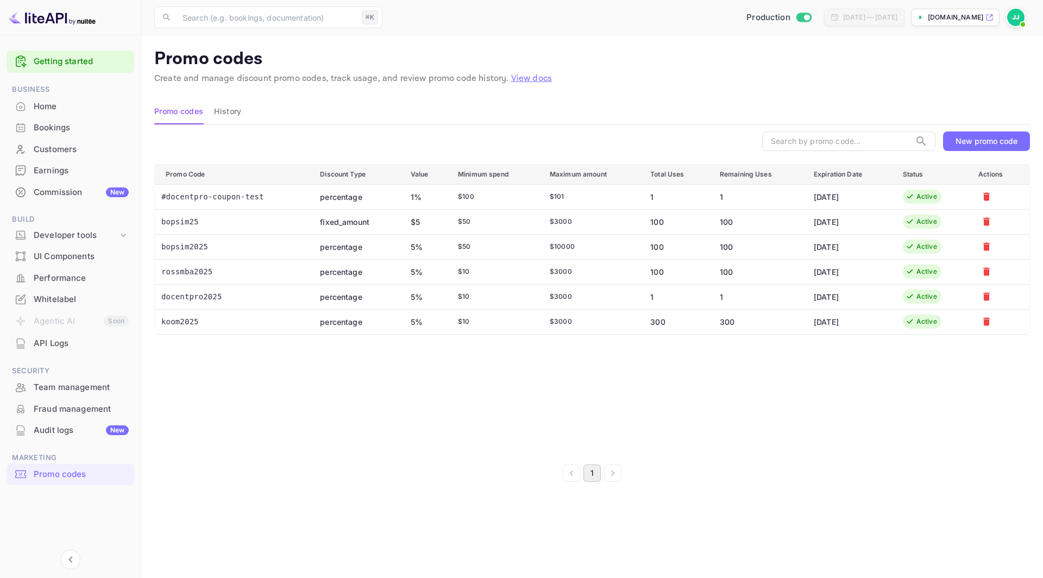 This screenshot has width=1043, height=578. Describe the element at coordinates (81, 61) in the screenshot. I see `a: Getting started` at that location.